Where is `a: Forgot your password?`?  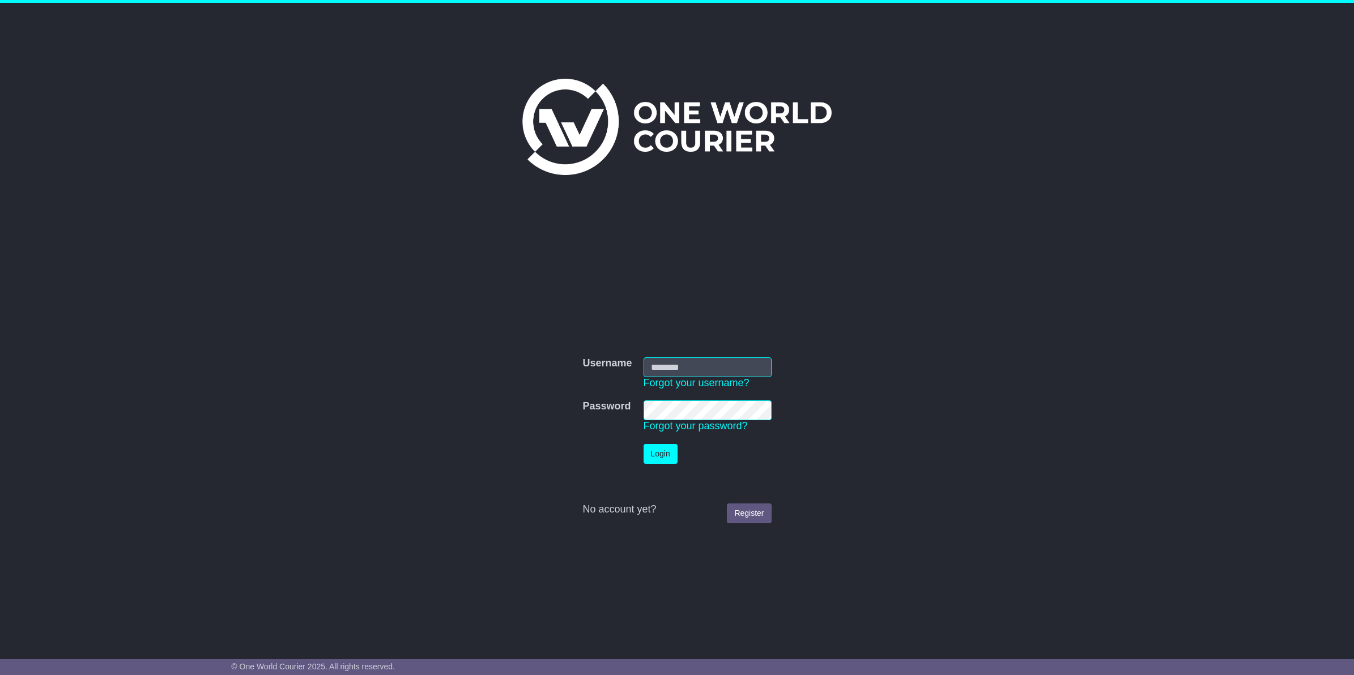 a: Forgot your password? is located at coordinates (696, 426).